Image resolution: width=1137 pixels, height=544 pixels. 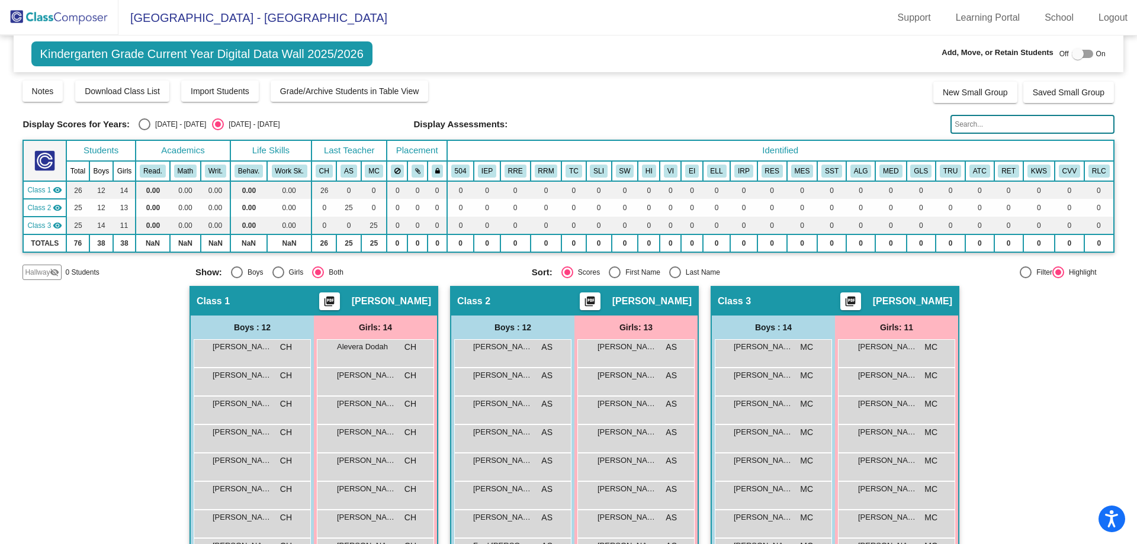 I want to click on mat-radio-group: Select an option, so click(x=209, y=124).